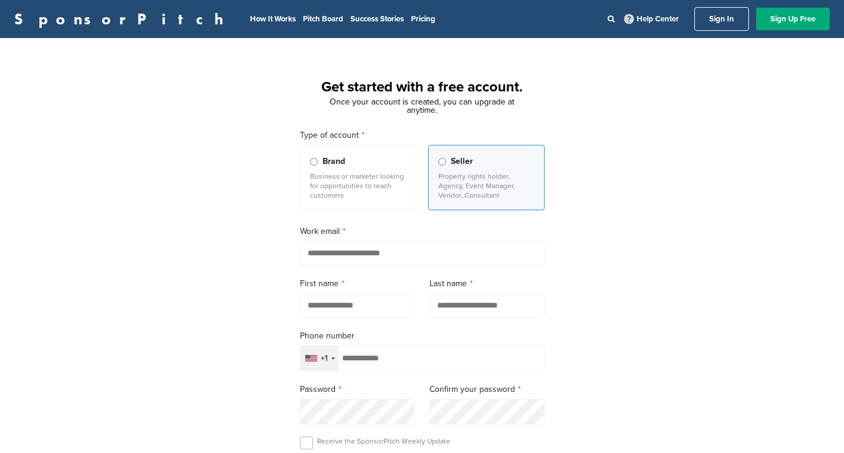  I want to click on label: Work email, so click(422, 232).